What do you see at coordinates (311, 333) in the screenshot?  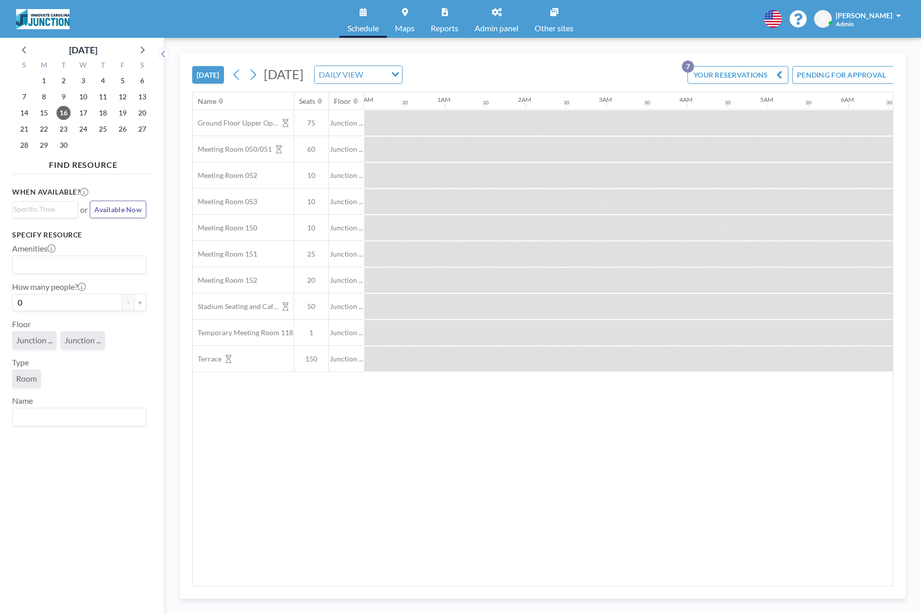 I see `span: 1` at bounding box center [311, 333].